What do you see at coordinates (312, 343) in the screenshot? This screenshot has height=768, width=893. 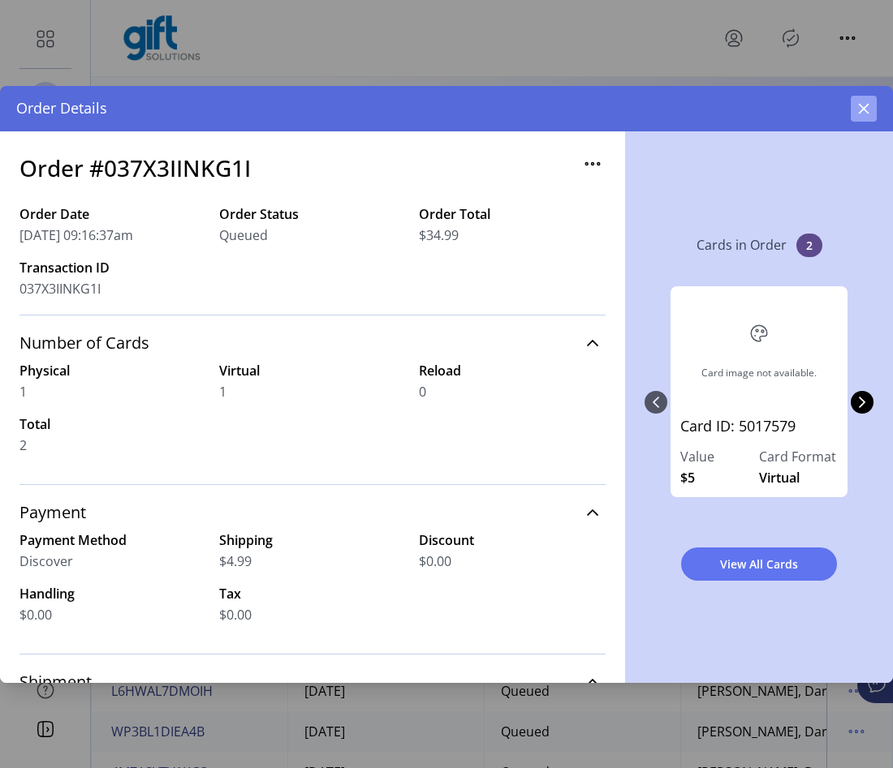 I see `a: Number of Cards` at bounding box center [312, 343].